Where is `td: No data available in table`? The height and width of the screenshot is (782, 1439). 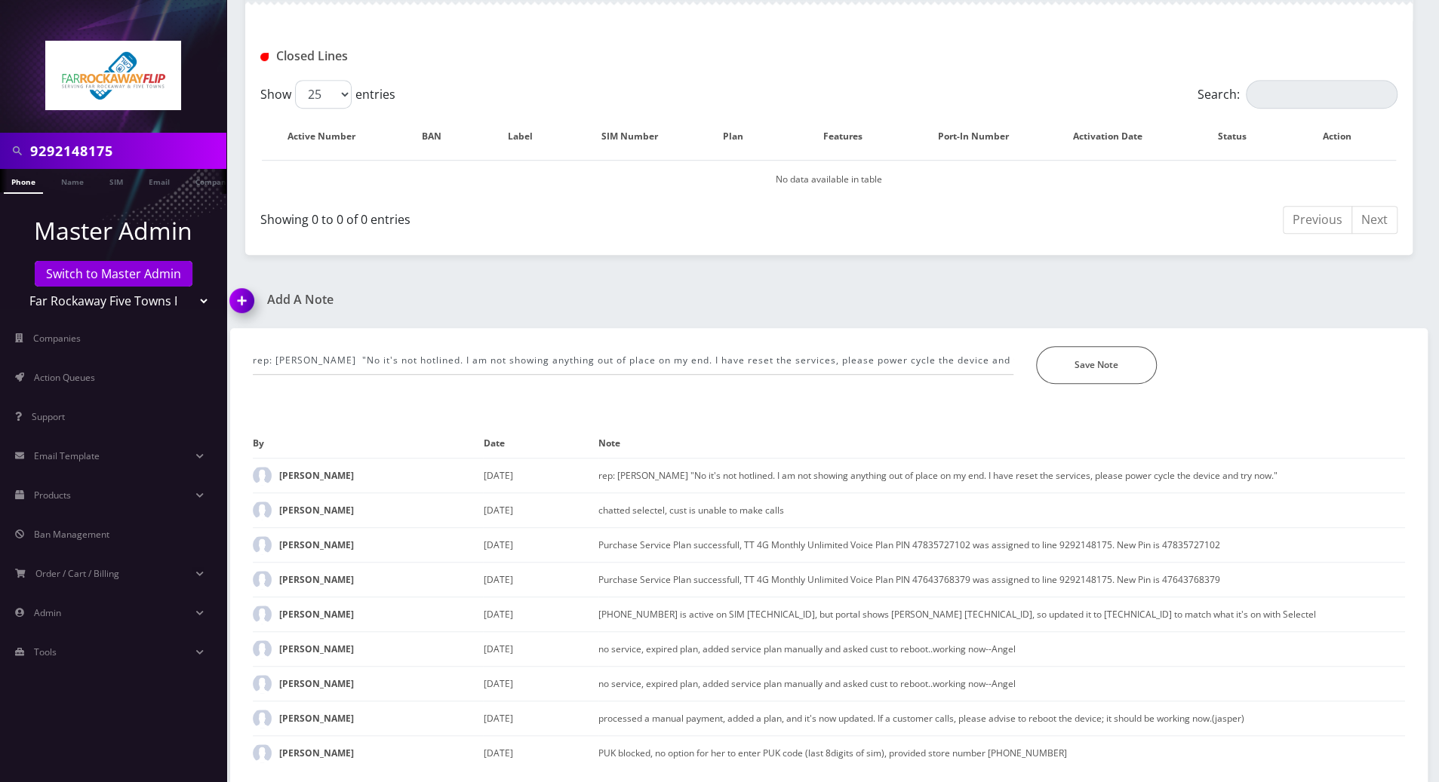 td: No data available in table is located at coordinates (828, 179).